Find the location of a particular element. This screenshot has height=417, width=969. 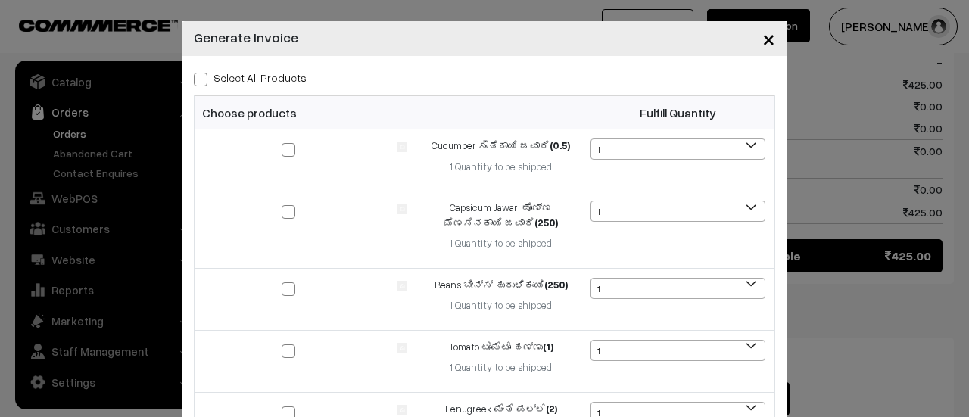

label: Select all Products is located at coordinates (250, 77).